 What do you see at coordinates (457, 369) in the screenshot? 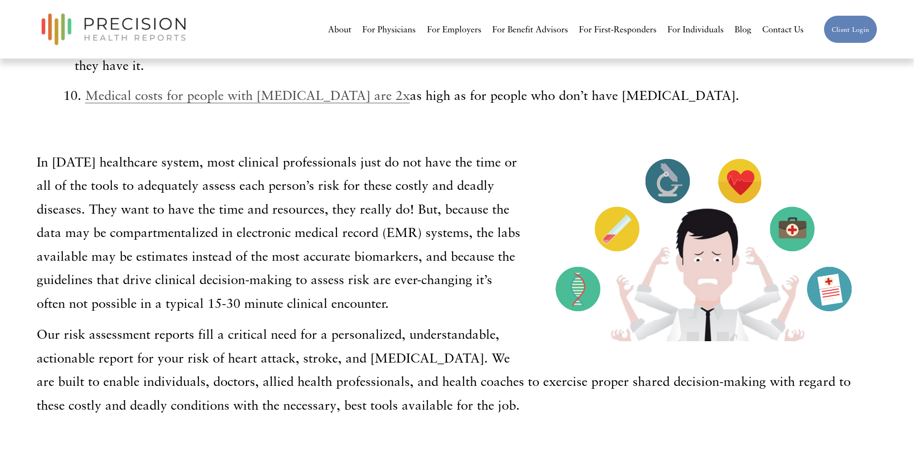
I see `p: Our risk assessment reports fill a critical need for a personalized, understandable, actionable r...` at bounding box center [457, 369].